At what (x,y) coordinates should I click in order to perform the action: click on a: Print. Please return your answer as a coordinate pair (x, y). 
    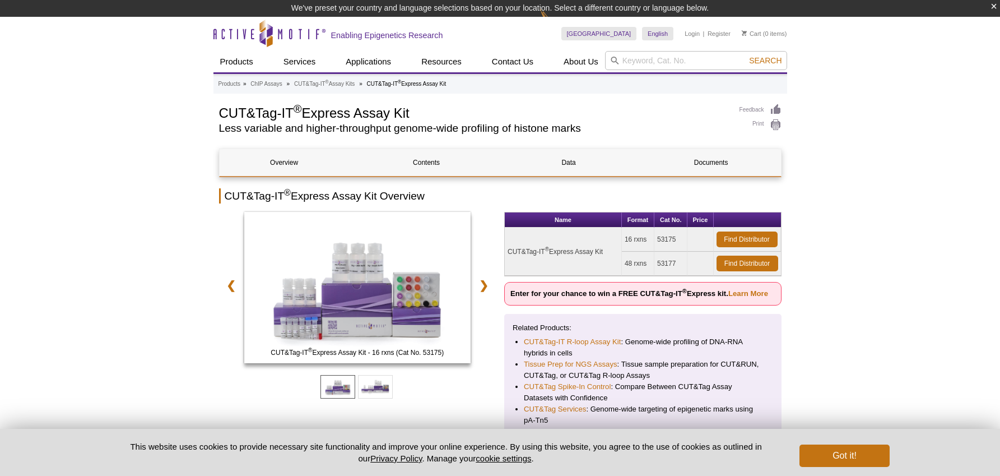
    Looking at the image, I should click on (760, 125).